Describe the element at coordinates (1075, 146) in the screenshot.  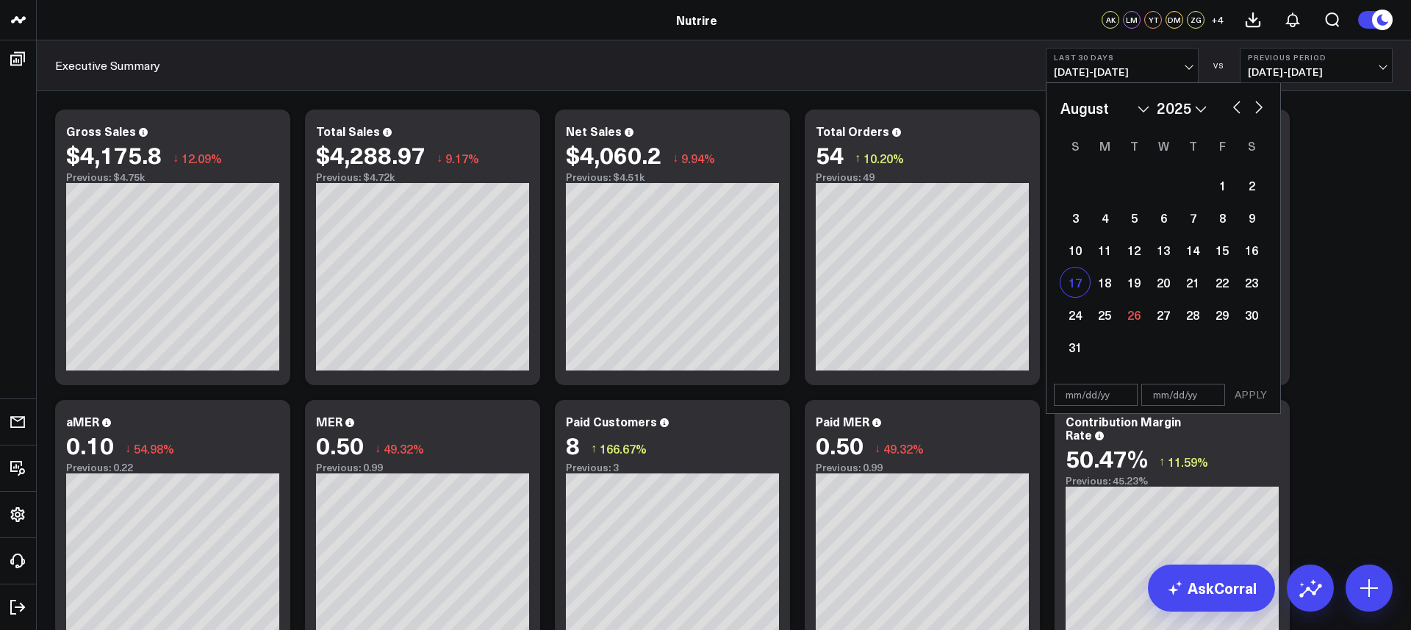
I see `div: Sunday` at that location.